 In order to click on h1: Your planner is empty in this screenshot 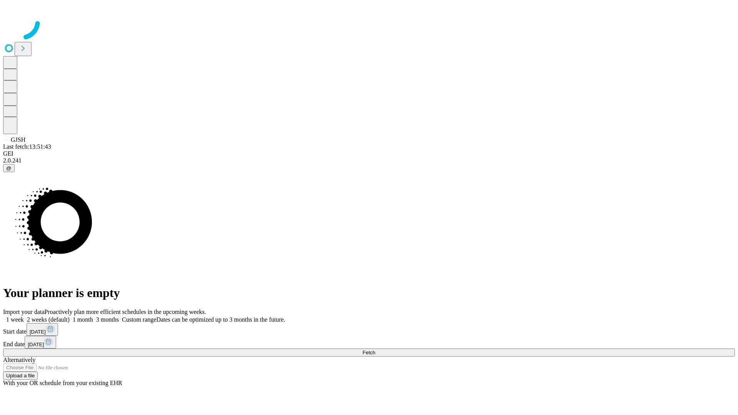, I will do `click(369, 293)`.